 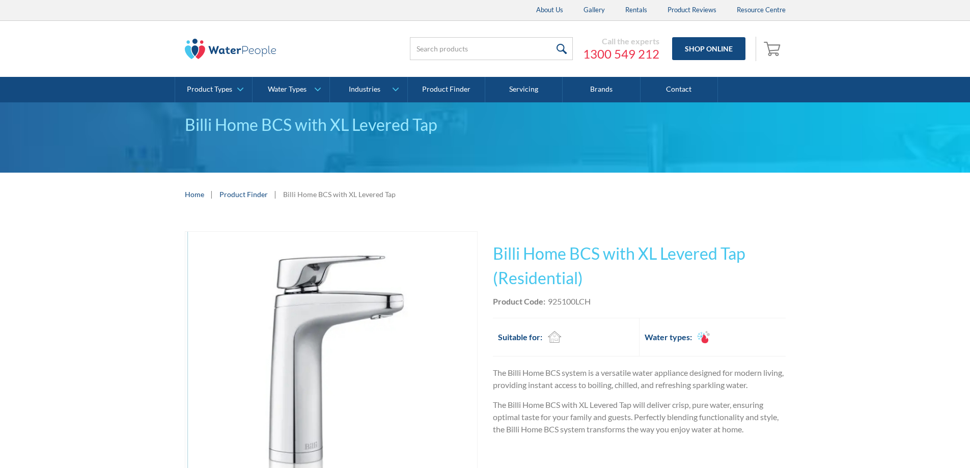 I want to click on p: The Billi Home BCS with XL Levered Tap will deliver crisp, pure water, ensuring optimal taste for..., so click(x=639, y=417).